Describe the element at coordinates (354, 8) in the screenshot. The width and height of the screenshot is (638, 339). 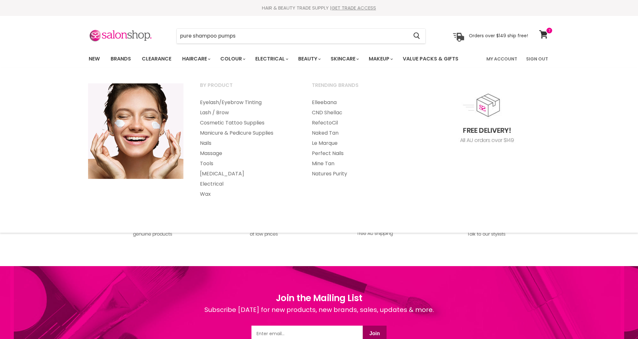
I see `a: GET TRADE ACCESS` at that location.